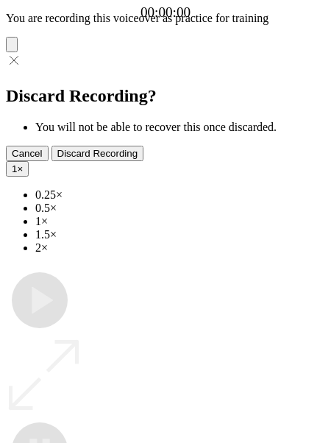 Image resolution: width=331 pixels, height=443 pixels. What do you see at coordinates (14, 168) in the screenshot?
I see `span: 1` at bounding box center [14, 168].